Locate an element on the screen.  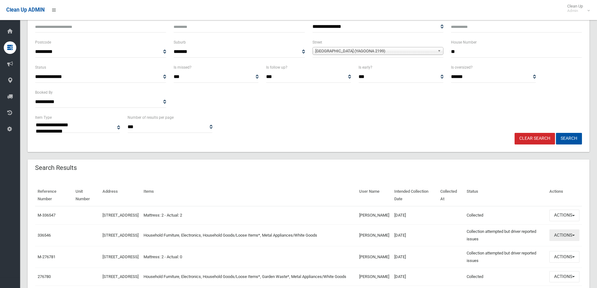
button: Search is located at coordinates (569, 139).